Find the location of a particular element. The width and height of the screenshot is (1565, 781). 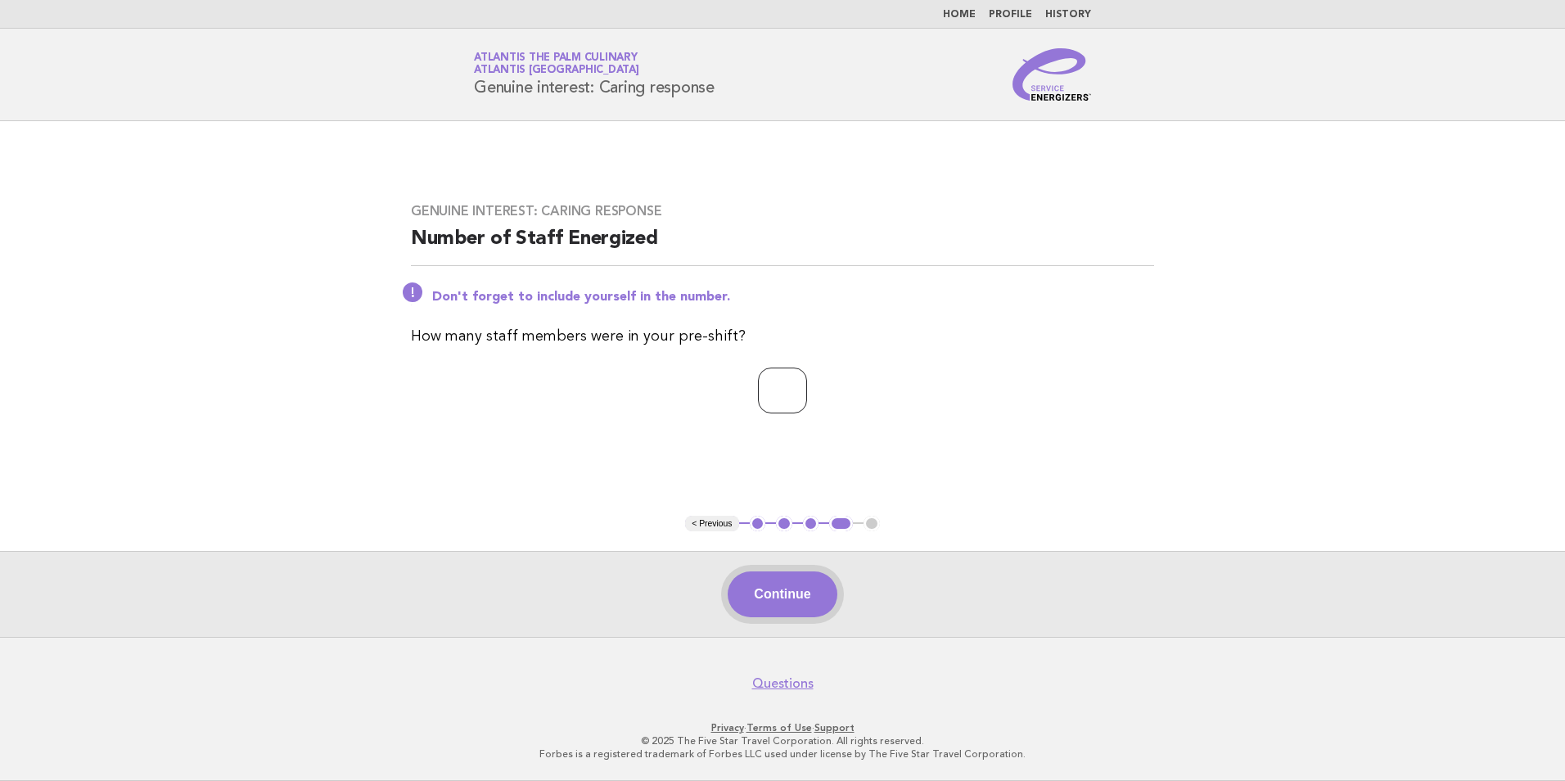

p: Don't forget to include yourself in the number. is located at coordinates (793, 297).